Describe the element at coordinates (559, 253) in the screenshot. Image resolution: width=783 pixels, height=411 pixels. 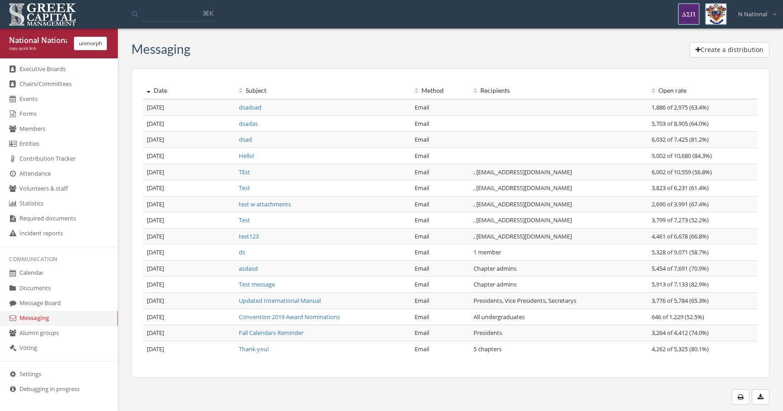
I see `td: 1 member` at that location.